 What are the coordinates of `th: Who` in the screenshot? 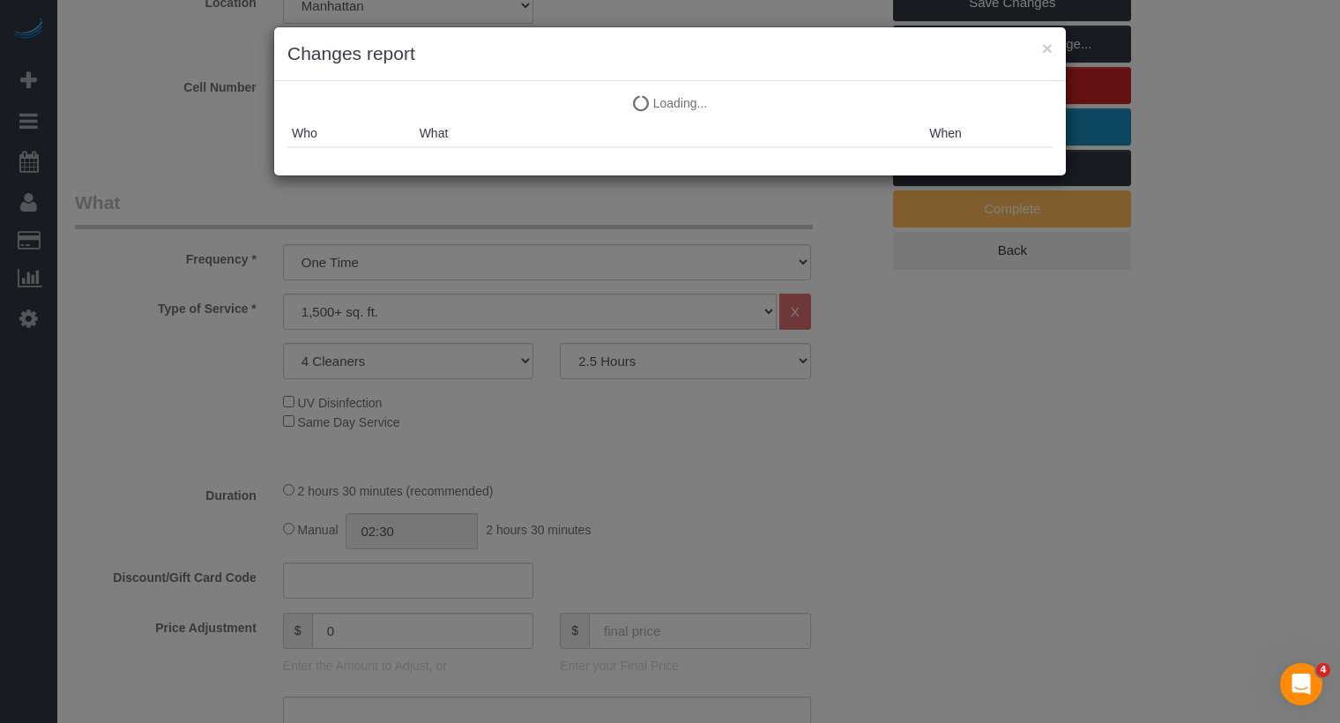 It's located at (351, 133).